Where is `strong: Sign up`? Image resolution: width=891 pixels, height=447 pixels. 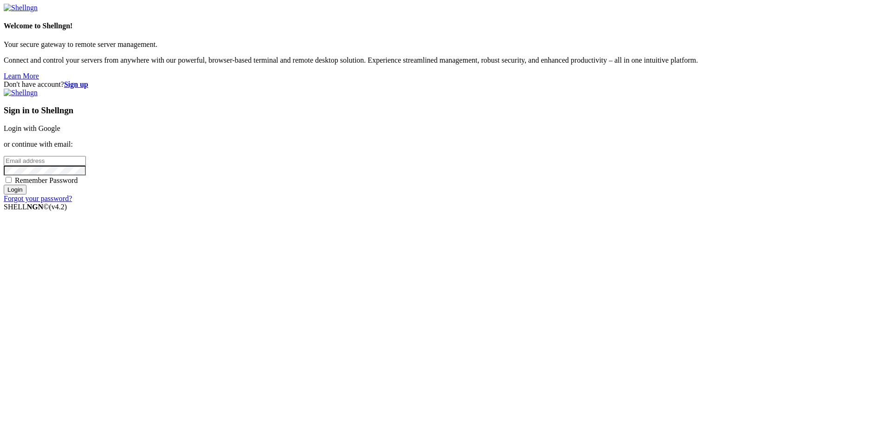
strong: Sign up is located at coordinates (76, 84).